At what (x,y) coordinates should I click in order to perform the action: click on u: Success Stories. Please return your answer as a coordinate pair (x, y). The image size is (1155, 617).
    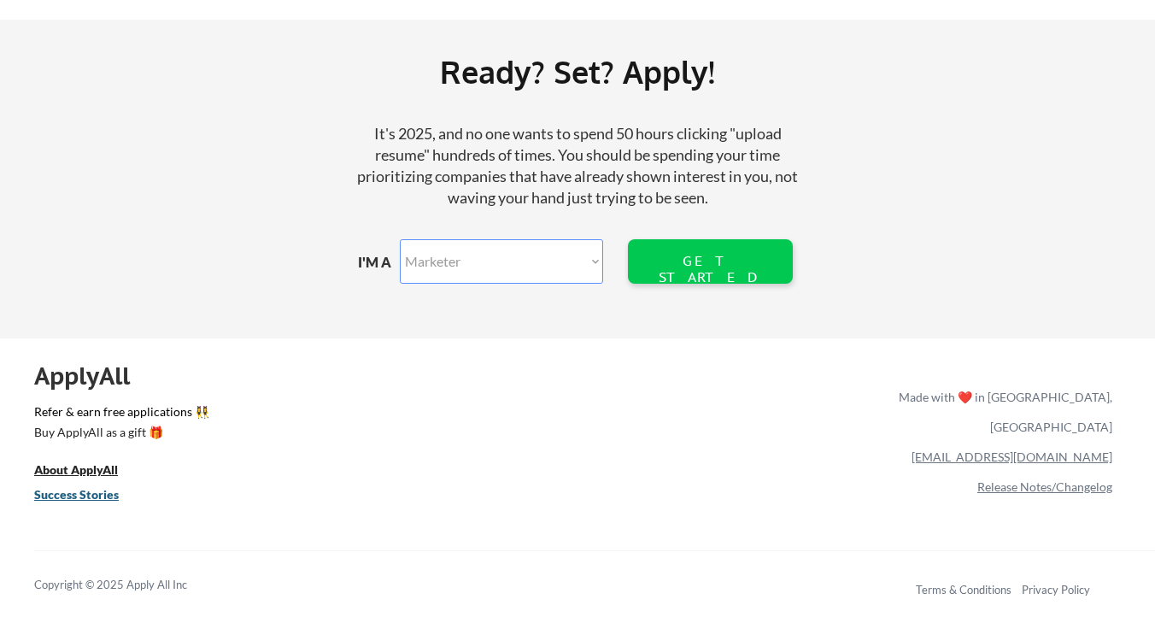
    Looking at the image, I should click on (76, 494).